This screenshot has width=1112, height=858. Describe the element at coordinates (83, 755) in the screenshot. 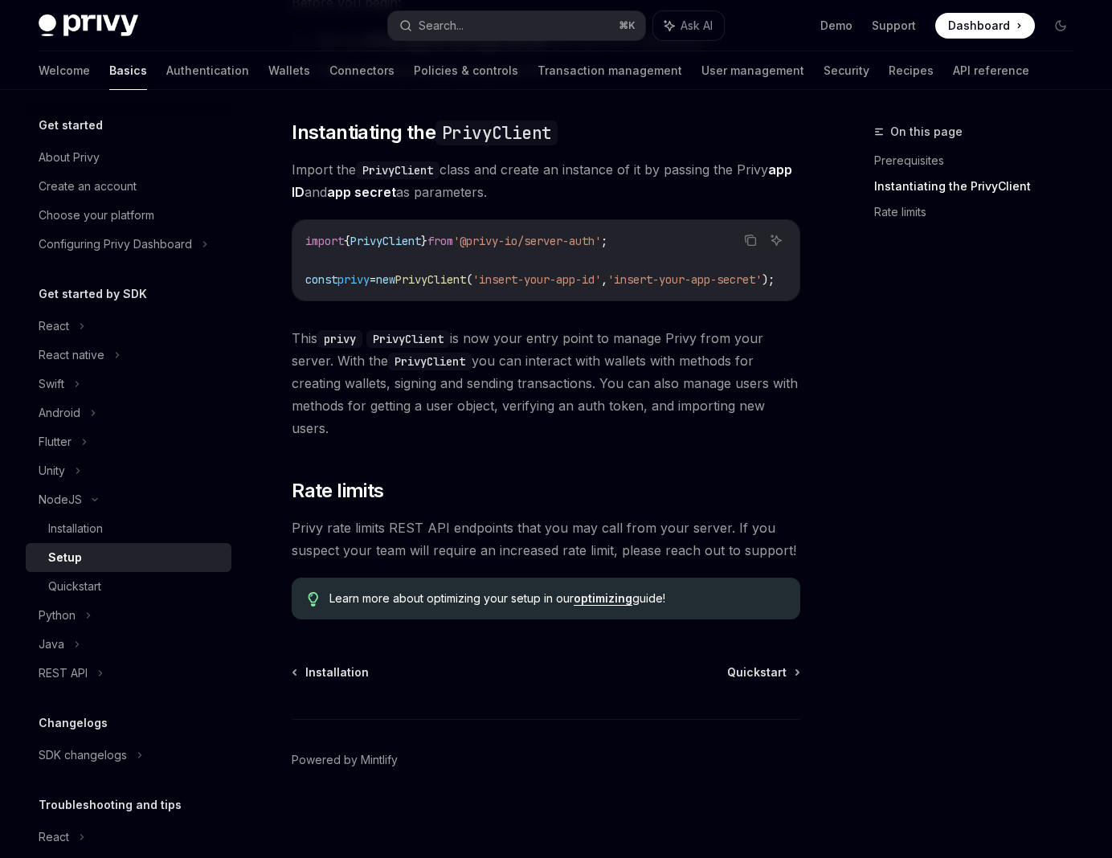

I see `div: SDK changelogs` at that location.